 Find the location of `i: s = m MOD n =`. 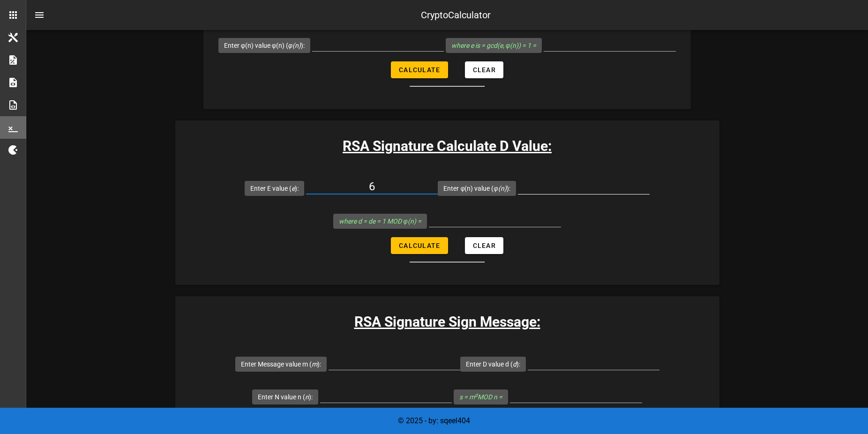

i: s = m MOD n = is located at coordinates (481, 397).